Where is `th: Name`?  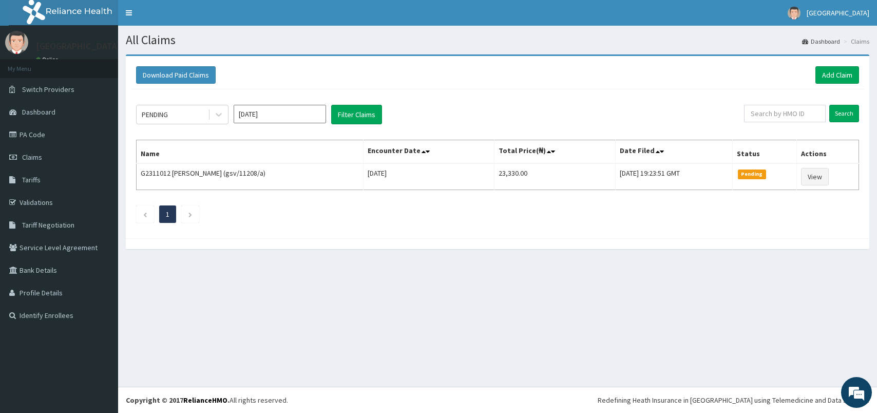
th: Name is located at coordinates (250, 152).